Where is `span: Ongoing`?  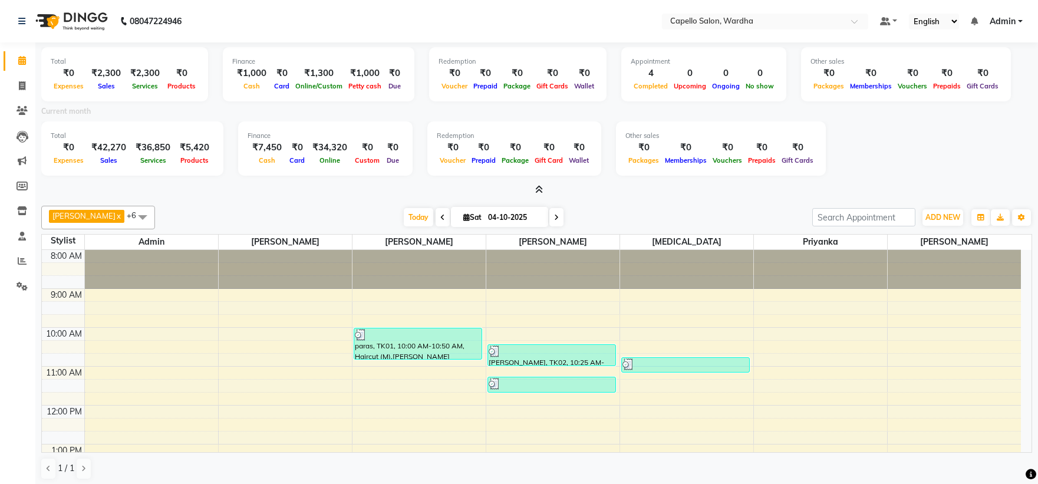 span: Ongoing is located at coordinates (726, 86).